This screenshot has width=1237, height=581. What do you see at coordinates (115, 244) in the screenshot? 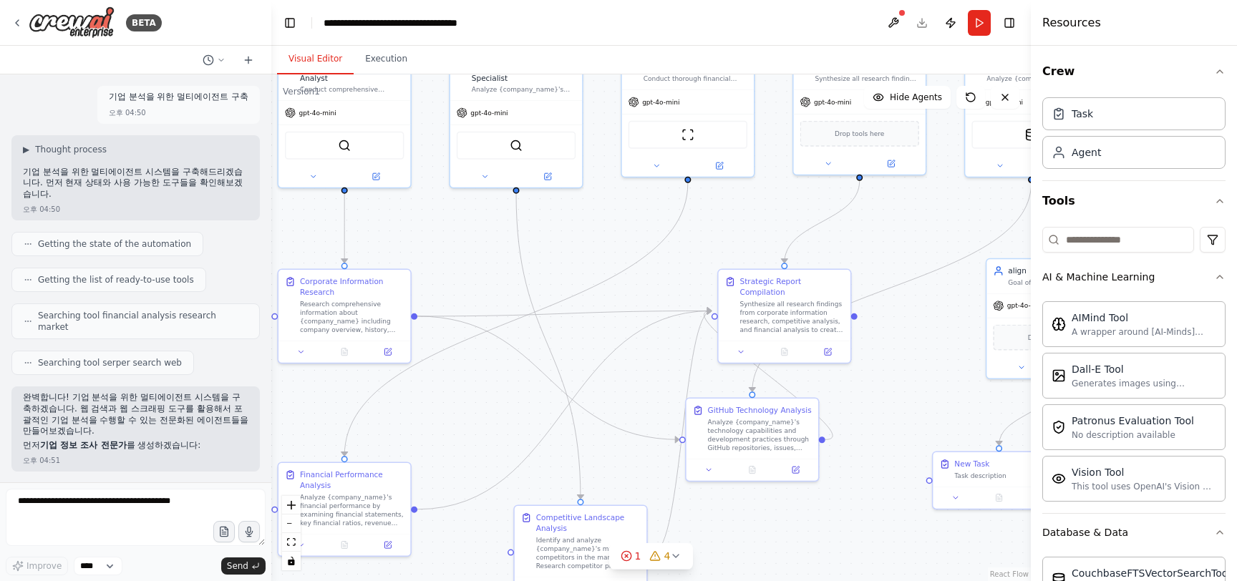
I see `span: Getting the state of the automation` at bounding box center [115, 244].